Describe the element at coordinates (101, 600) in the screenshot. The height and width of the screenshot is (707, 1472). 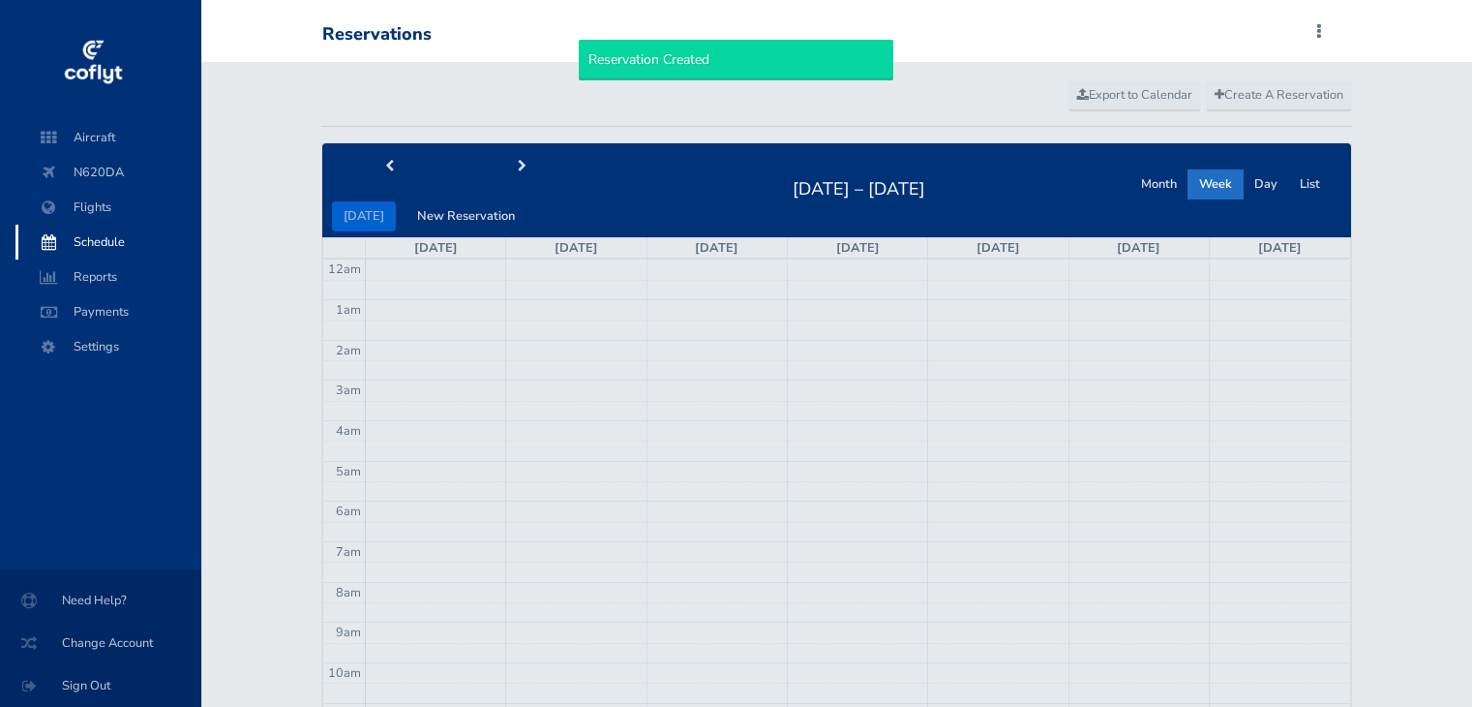
I see `span: Need Help?` at that location.